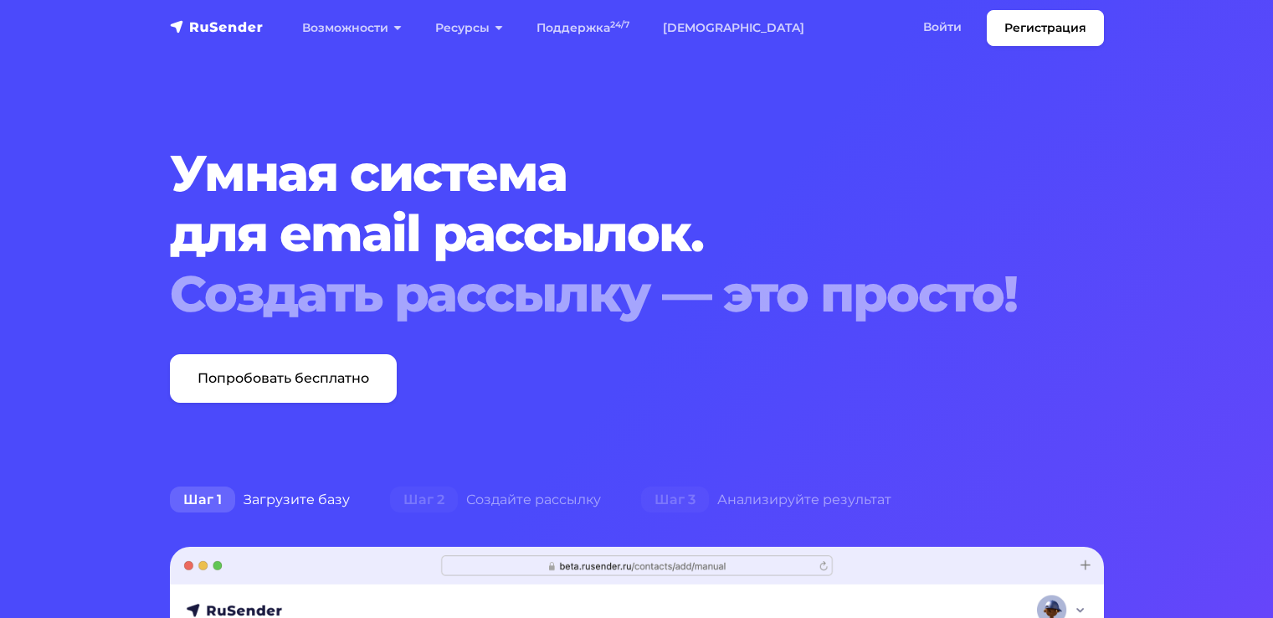 The image size is (1273, 618). Describe the element at coordinates (582, 28) in the screenshot. I see `a: Поддержка24/7` at that location.